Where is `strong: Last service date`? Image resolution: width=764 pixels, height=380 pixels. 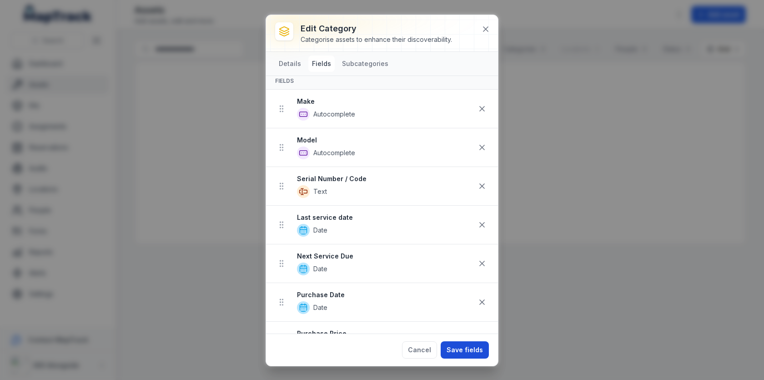 strong: Last service date is located at coordinates (385, 217).